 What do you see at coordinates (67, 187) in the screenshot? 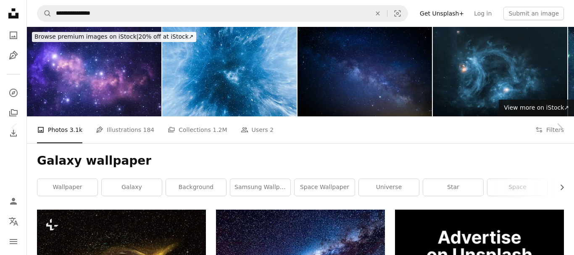
I see `a: wallpaper` at bounding box center [67, 187].